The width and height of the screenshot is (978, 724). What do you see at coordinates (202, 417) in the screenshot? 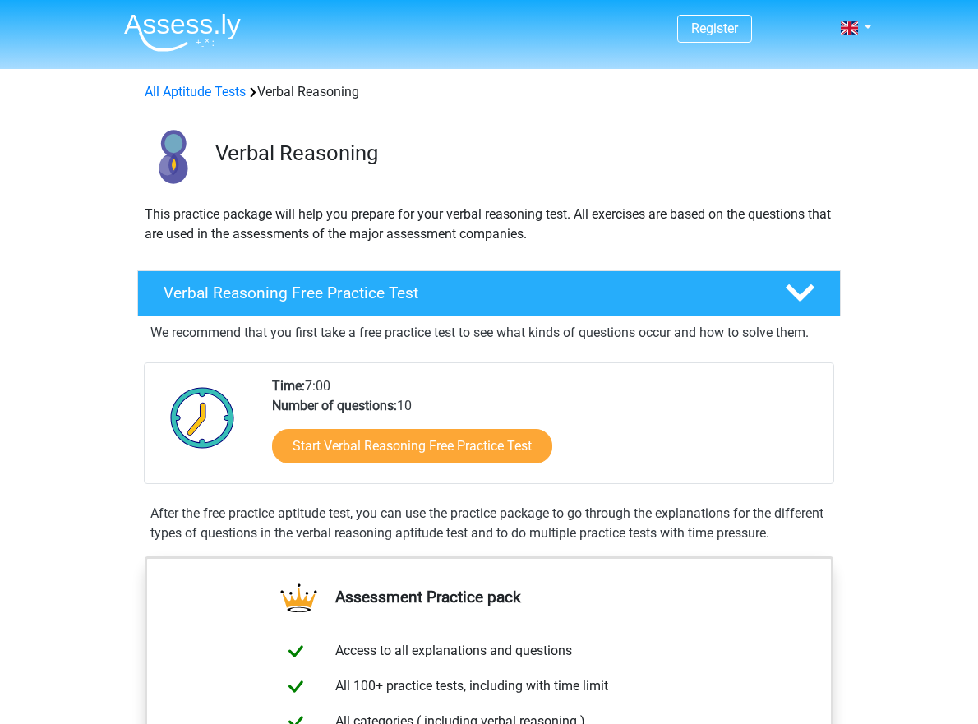
I see `img: Clock` at bounding box center [202, 417].